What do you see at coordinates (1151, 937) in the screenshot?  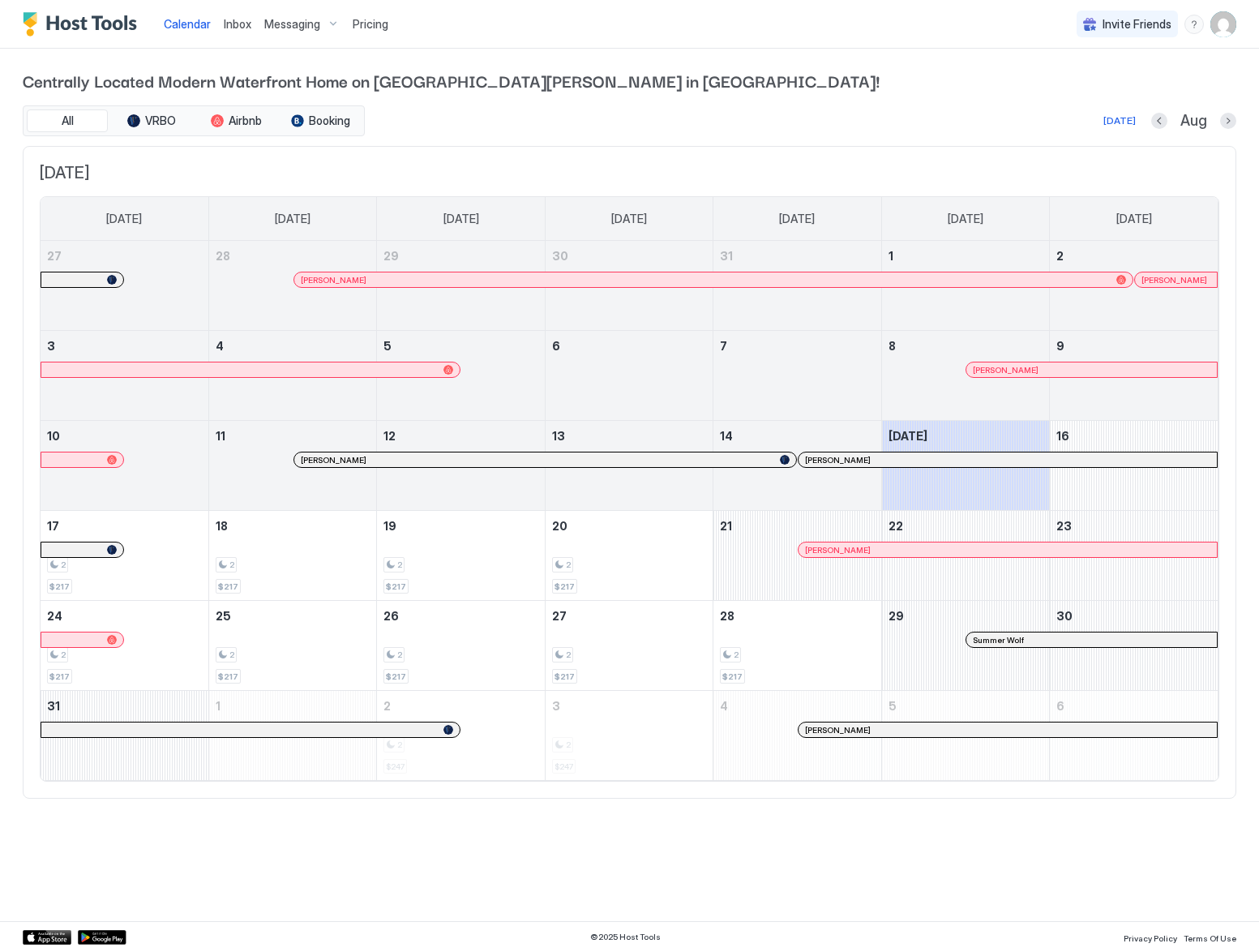 I see `a: Privacy Policy` at bounding box center [1151, 937].